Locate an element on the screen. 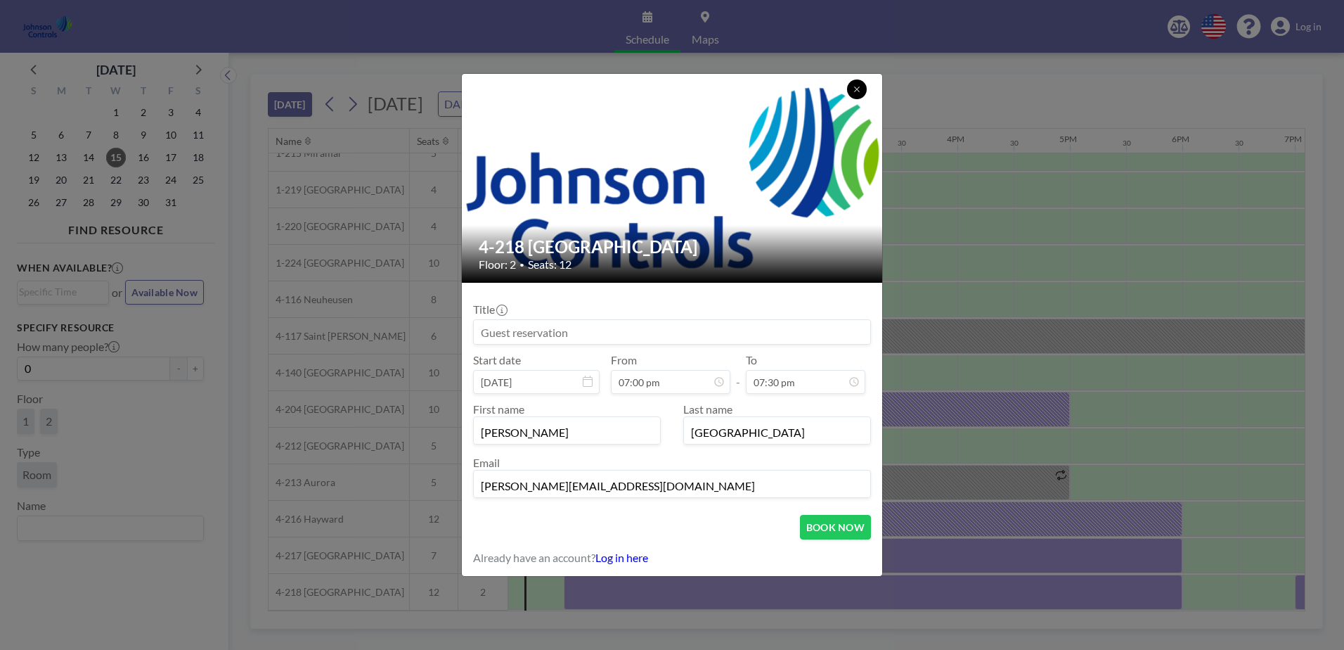  span: Already have an account? is located at coordinates (534, 558).